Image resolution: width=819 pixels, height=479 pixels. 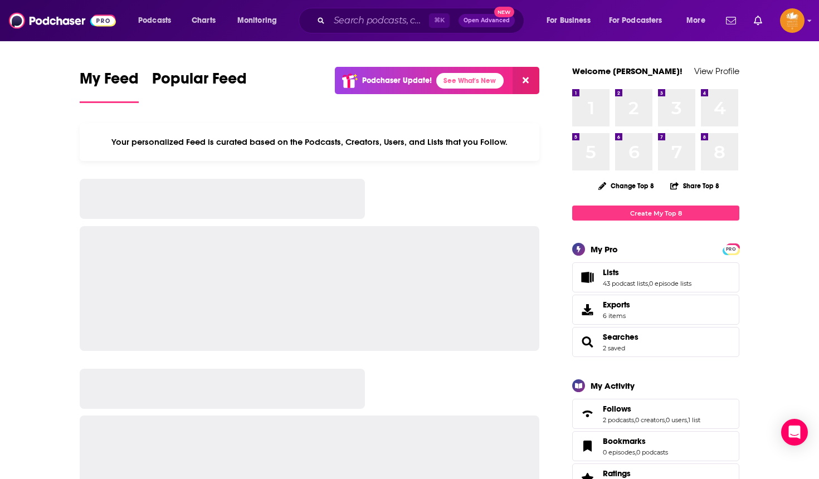 What do you see at coordinates (504, 12) in the screenshot?
I see `span: New` at bounding box center [504, 12].